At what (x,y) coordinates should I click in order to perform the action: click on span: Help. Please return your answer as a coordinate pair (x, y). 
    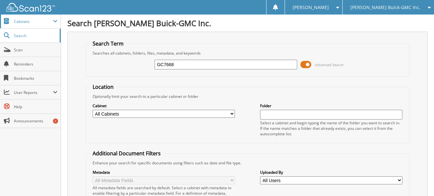
    Looking at the image, I should click on (35, 106).